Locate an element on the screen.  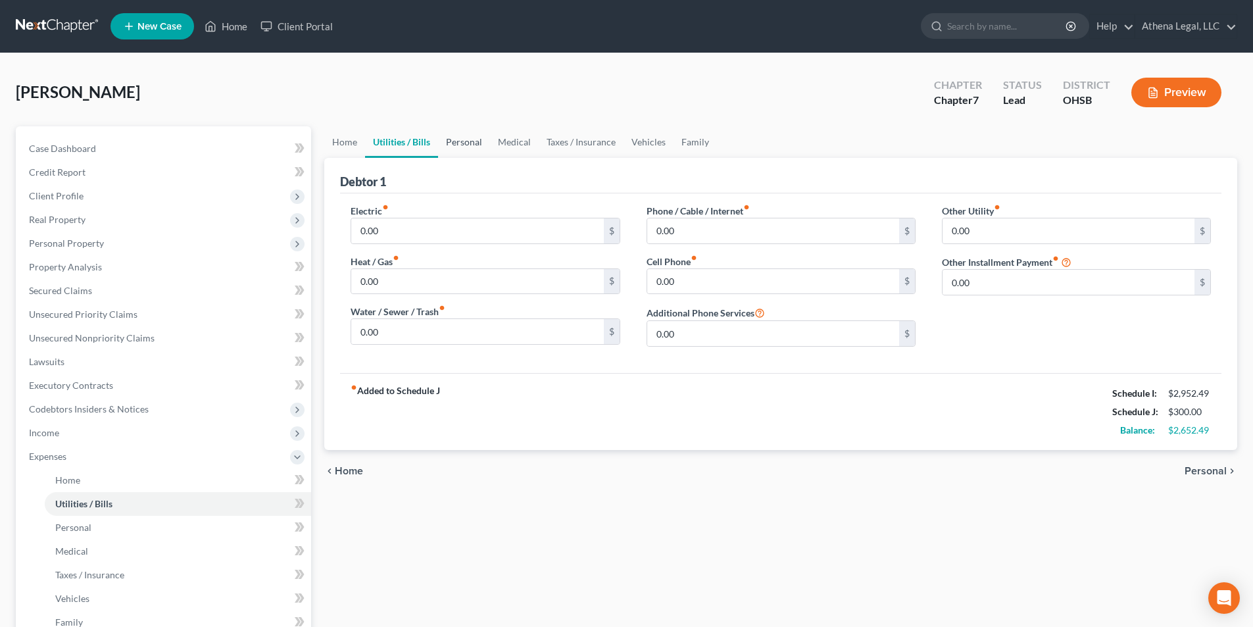
label: Electric is located at coordinates (370, 210).